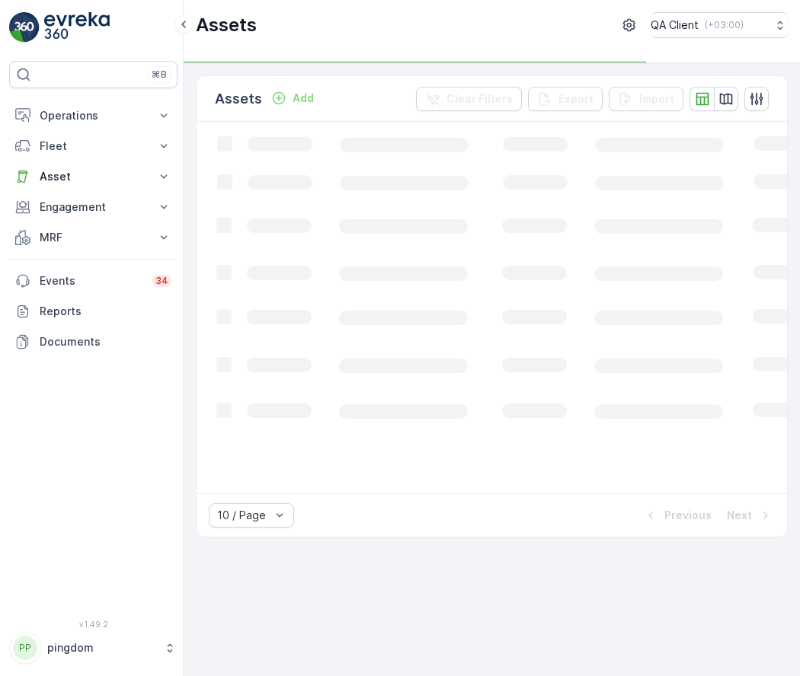  I want to click on button: Export, so click(565, 99).